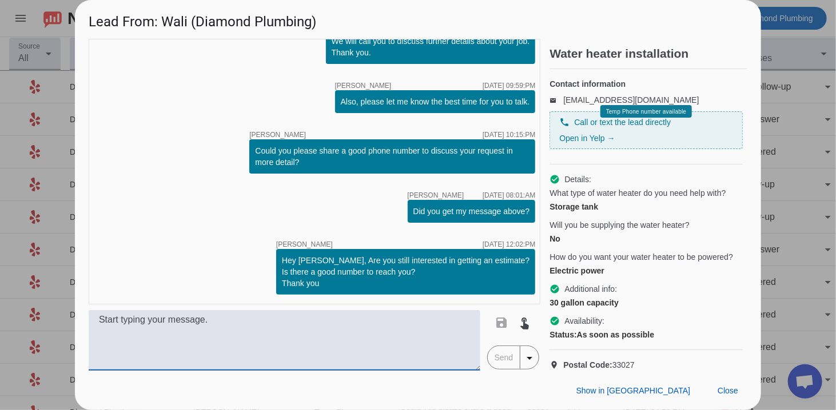 This screenshot has height=410, width=836. Describe the element at coordinates (646, 207) in the screenshot. I see `div: Storage tank` at that location.